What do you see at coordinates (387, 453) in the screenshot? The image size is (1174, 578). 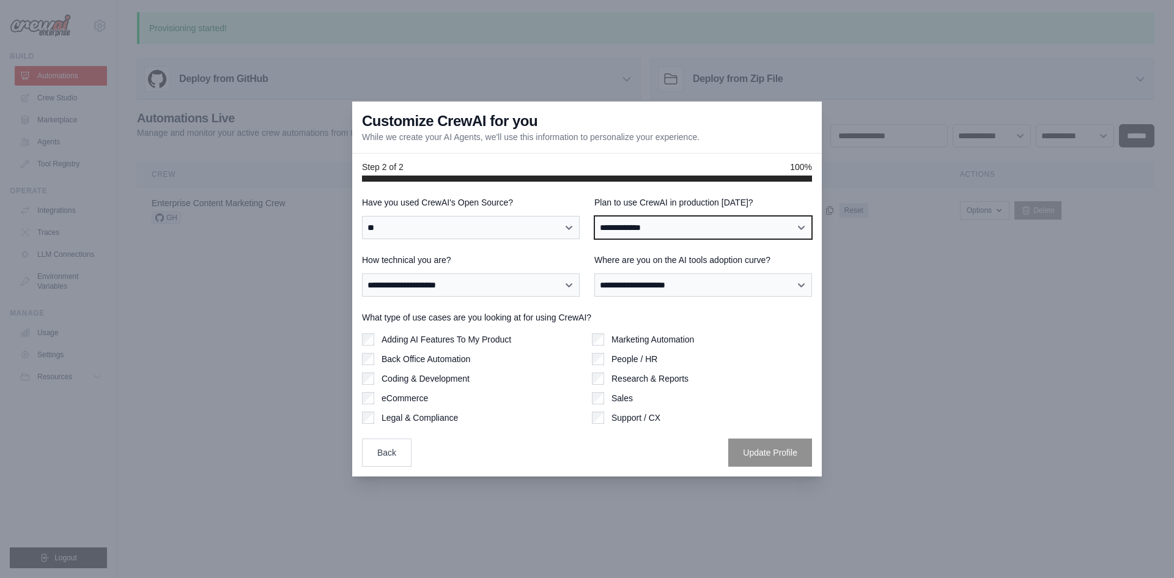 I see `button: Back` at bounding box center [387, 453].